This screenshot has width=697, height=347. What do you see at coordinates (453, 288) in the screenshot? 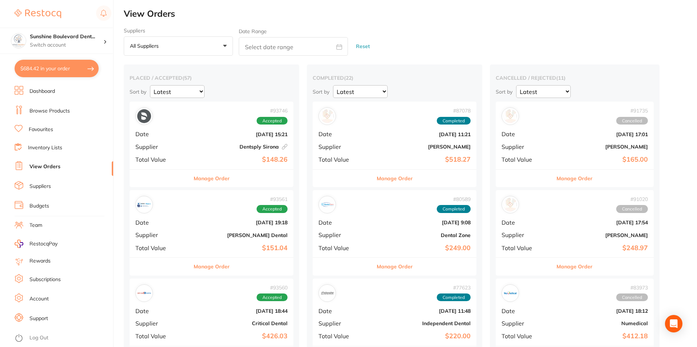
I see `span: # 77623` at bounding box center [453, 288].